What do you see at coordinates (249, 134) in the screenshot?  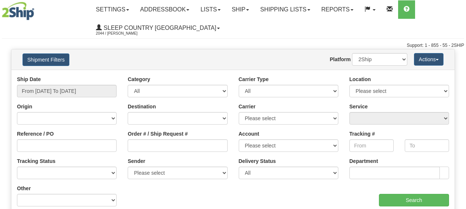 I see `label: Account` at bounding box center [249, 134].